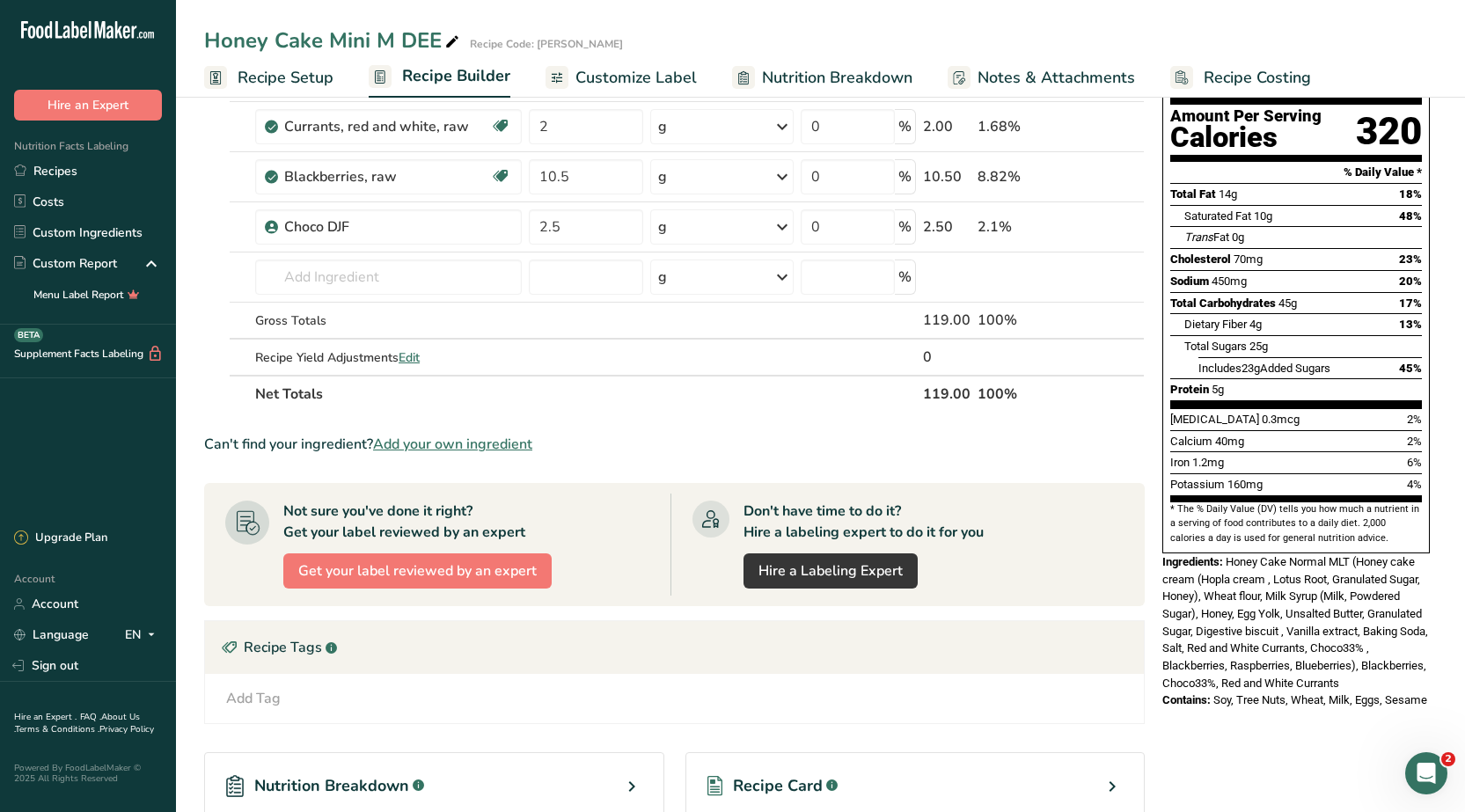 This screenshot has height=812, width=1465. Describe the element at coordinates (409, 357) in the screenshot. I see `span: Edit` at that location.